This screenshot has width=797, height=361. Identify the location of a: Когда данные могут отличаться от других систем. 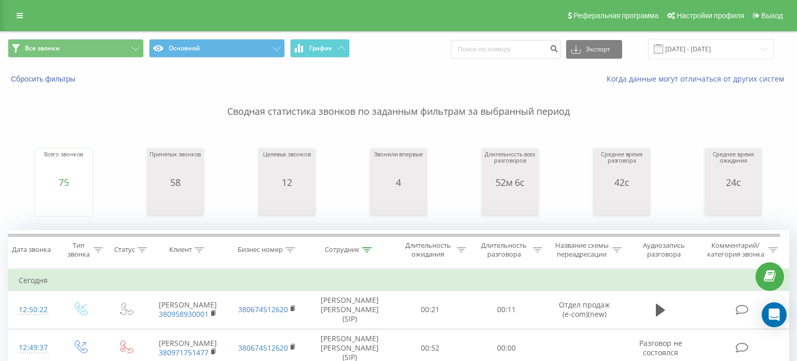
(698, 78).